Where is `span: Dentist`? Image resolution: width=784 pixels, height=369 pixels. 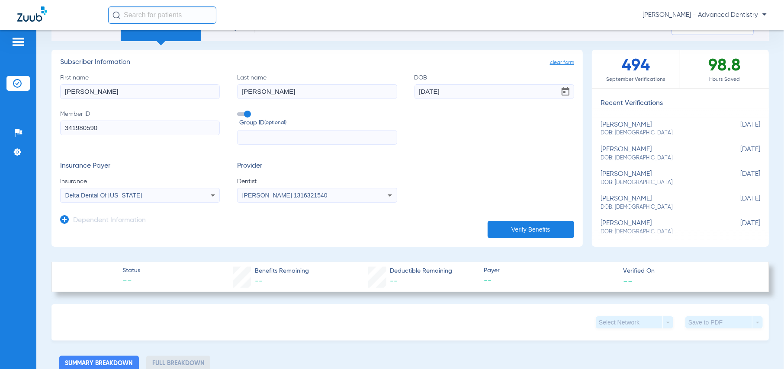
span: Dentist is located at coordinates (317, 182).